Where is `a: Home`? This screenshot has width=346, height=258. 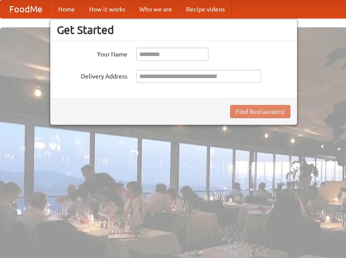 a: Home is located at coordinates (67, 9).